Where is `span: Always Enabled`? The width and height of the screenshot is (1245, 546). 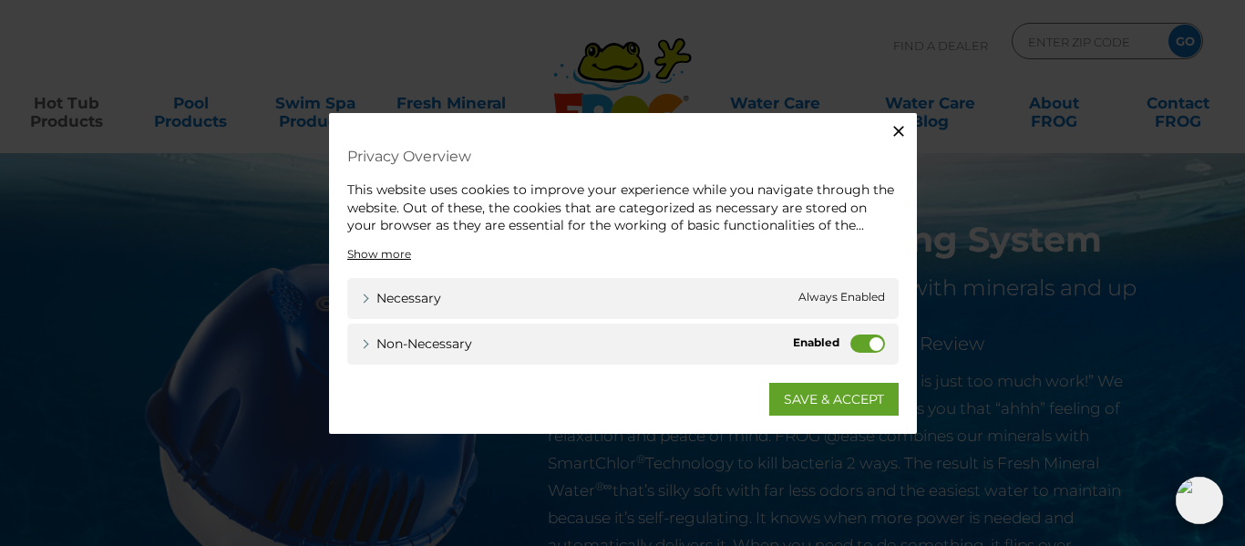 span: Always Enabled is located at coordinates (841, 297).